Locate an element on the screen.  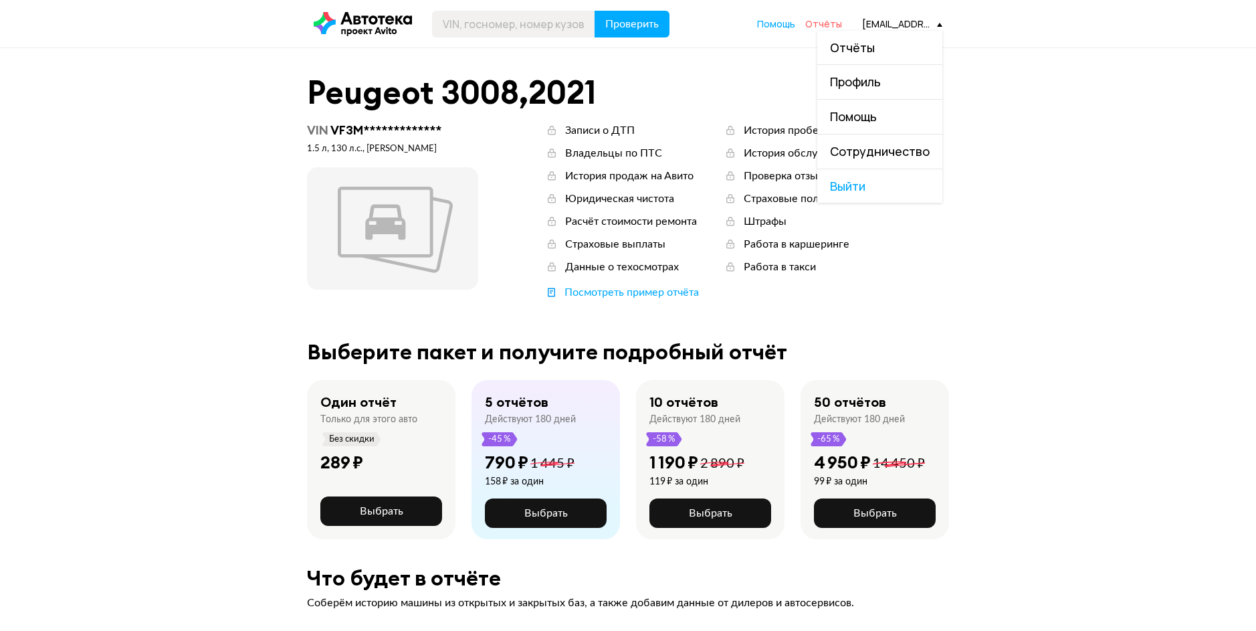
div: История продаж на Авито is located at coordinates (630, 176).